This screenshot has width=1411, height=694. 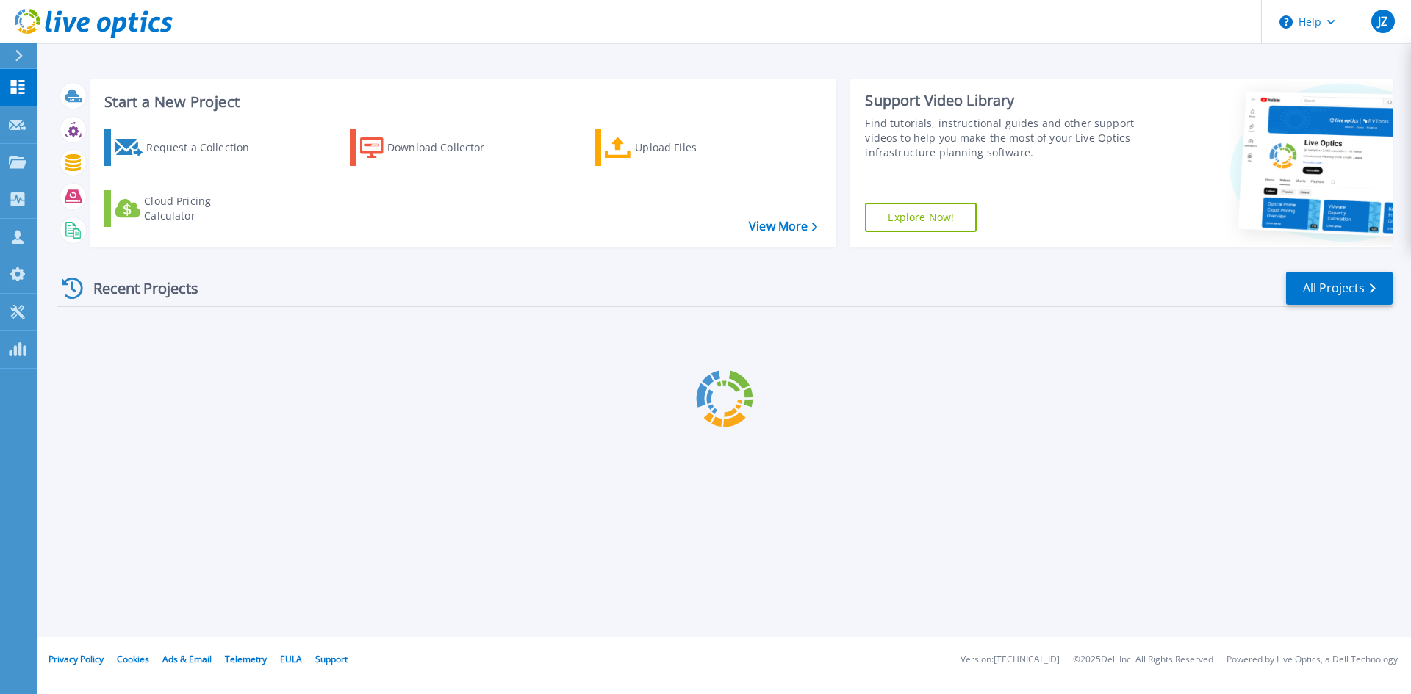 I want to click on div: Recent Projects, so click(x=137, y=288).